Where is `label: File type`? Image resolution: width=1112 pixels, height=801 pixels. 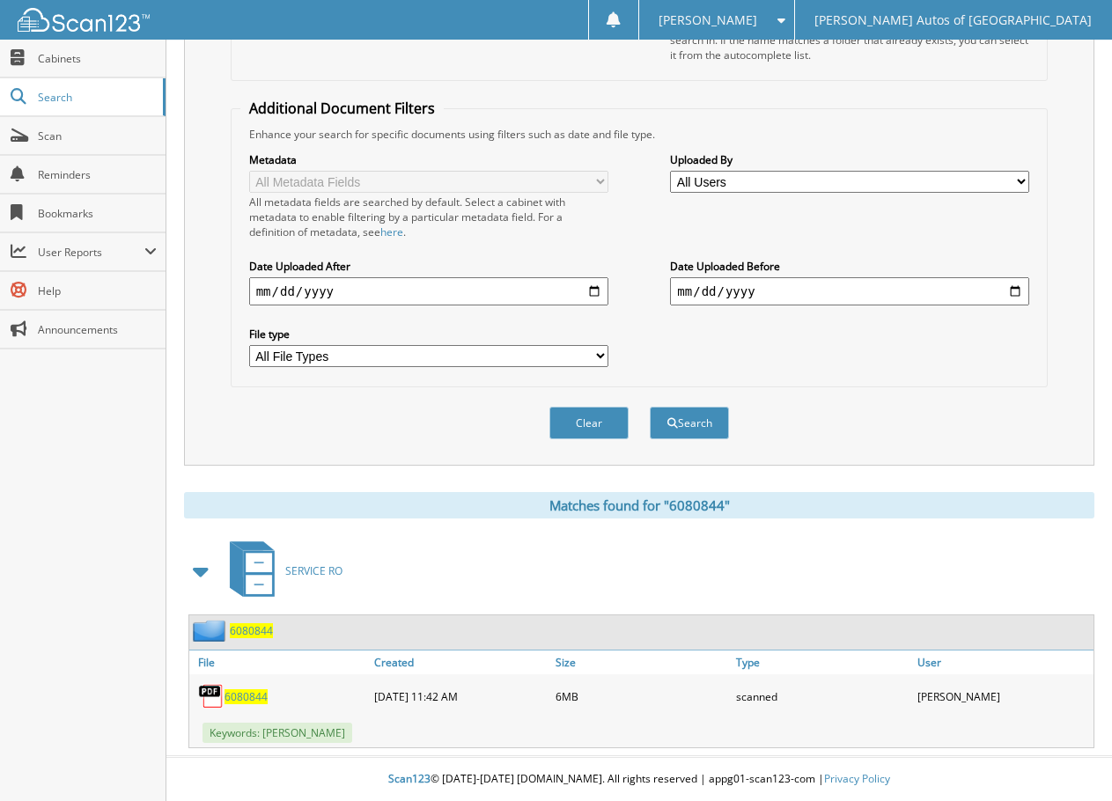
label: File type is located at coordinates (429, 334).